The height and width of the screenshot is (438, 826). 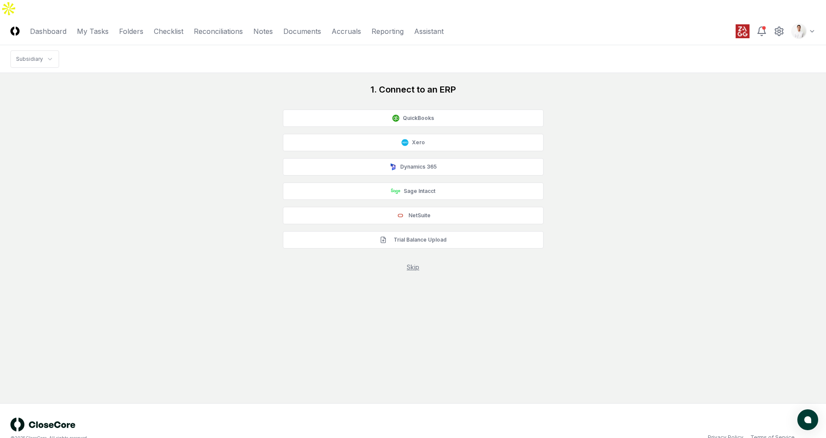 What do you see at coordinates (35, 59) in the screenshot?
I see `nav: breadcrumb` at bounding box center [35, 59].